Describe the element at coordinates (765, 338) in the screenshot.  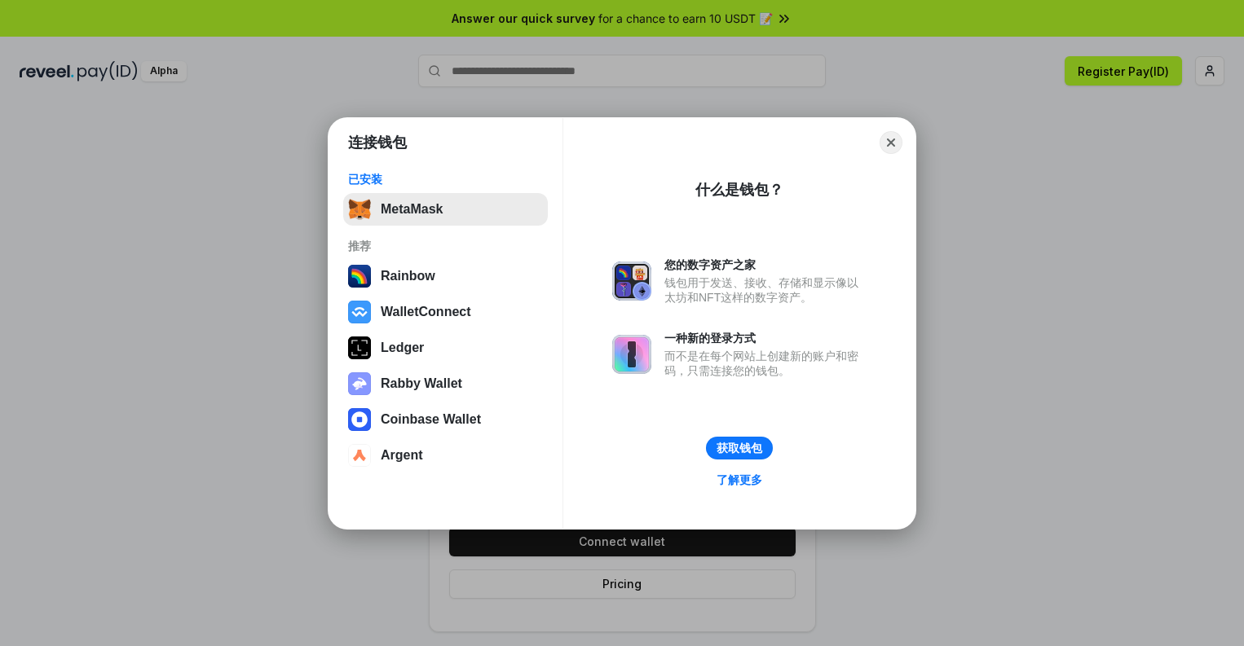
I see `div: 一种新的登录方式` at that location.